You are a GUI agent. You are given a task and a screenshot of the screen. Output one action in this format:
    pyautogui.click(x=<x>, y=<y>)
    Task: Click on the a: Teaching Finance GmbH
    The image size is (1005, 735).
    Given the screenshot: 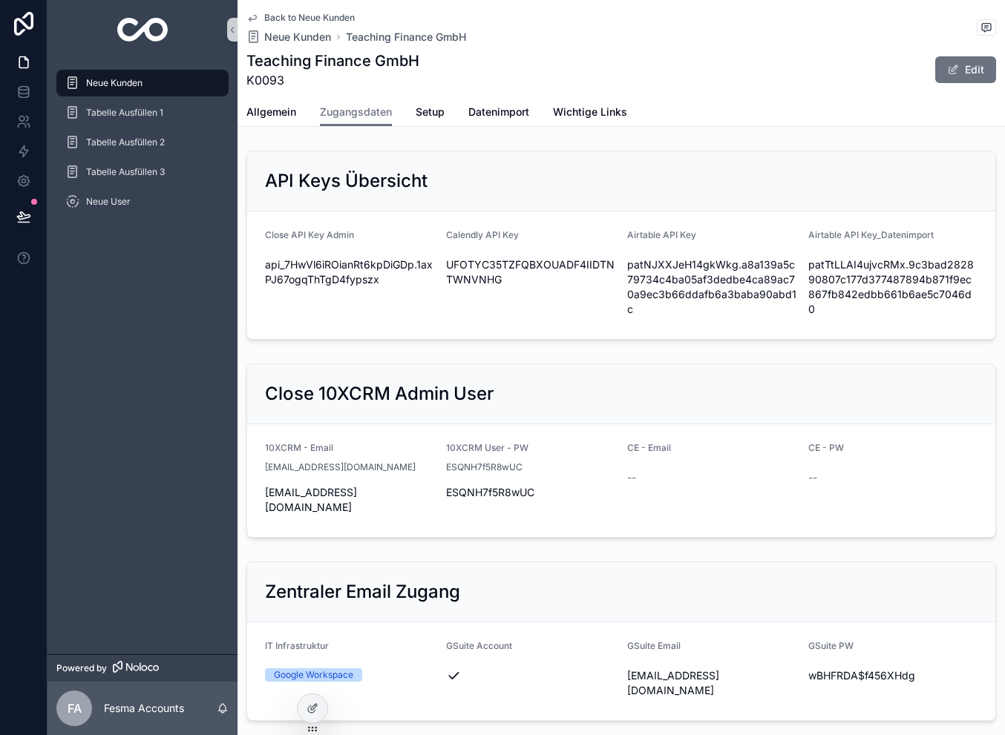 What is the action you would take?
    pyautogui.click(x=406, y=37)
    